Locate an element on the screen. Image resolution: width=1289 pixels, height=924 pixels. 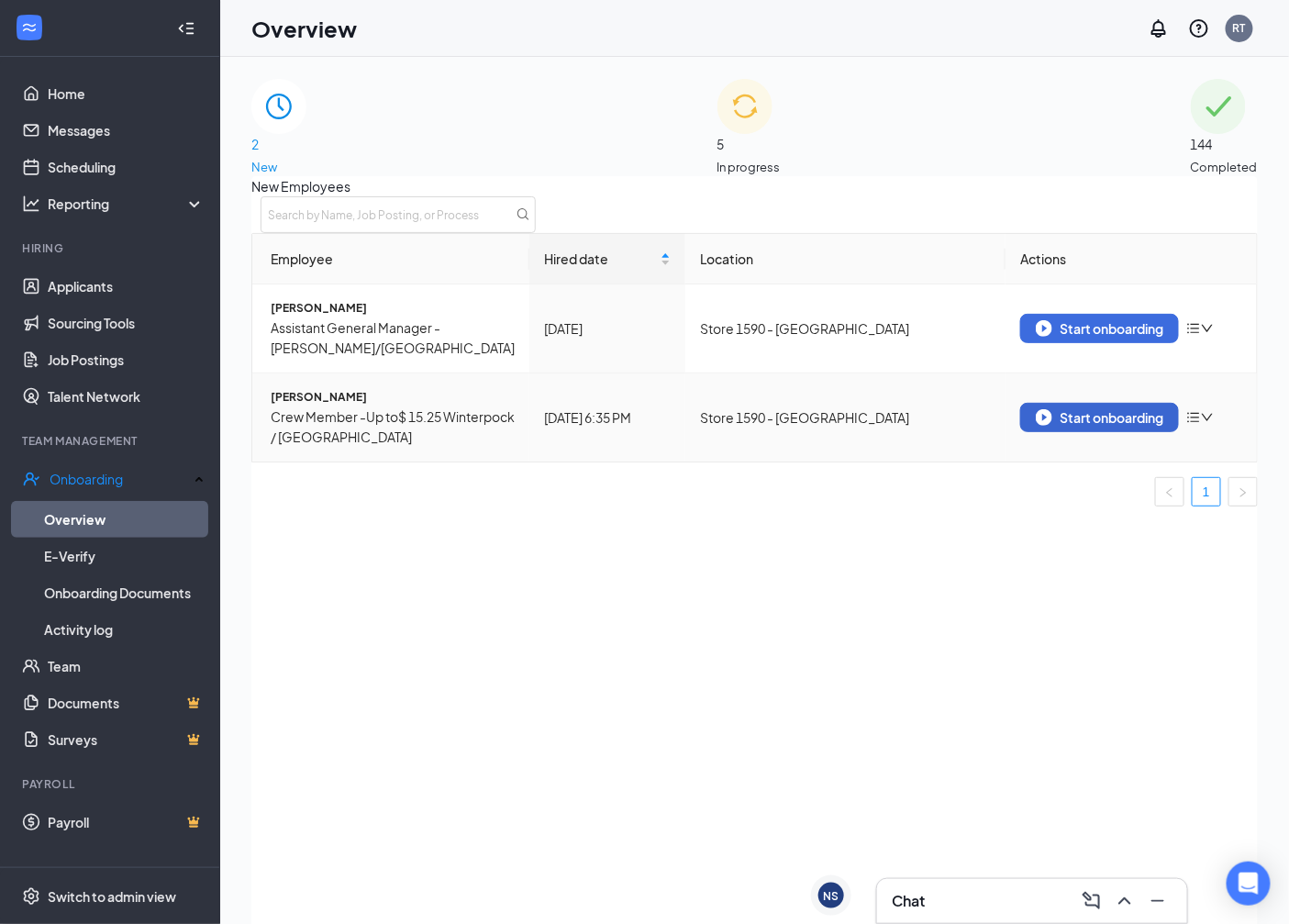
div: Team Management is located at coordinates (111, 441).